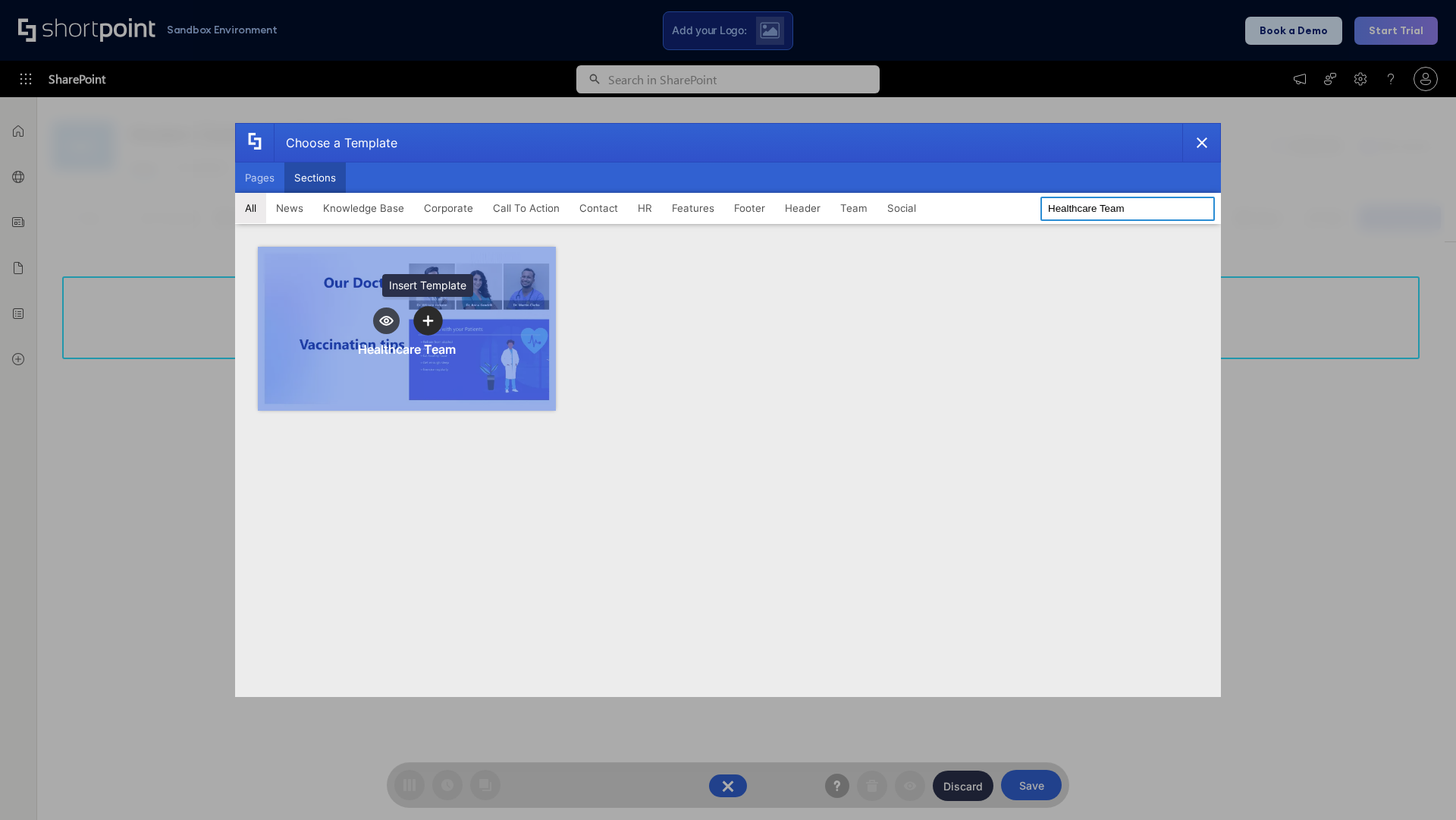  What do you see at coordinates (854, 208) in the screenshot?
I see `button: Team` at bounding box center [854, 208].